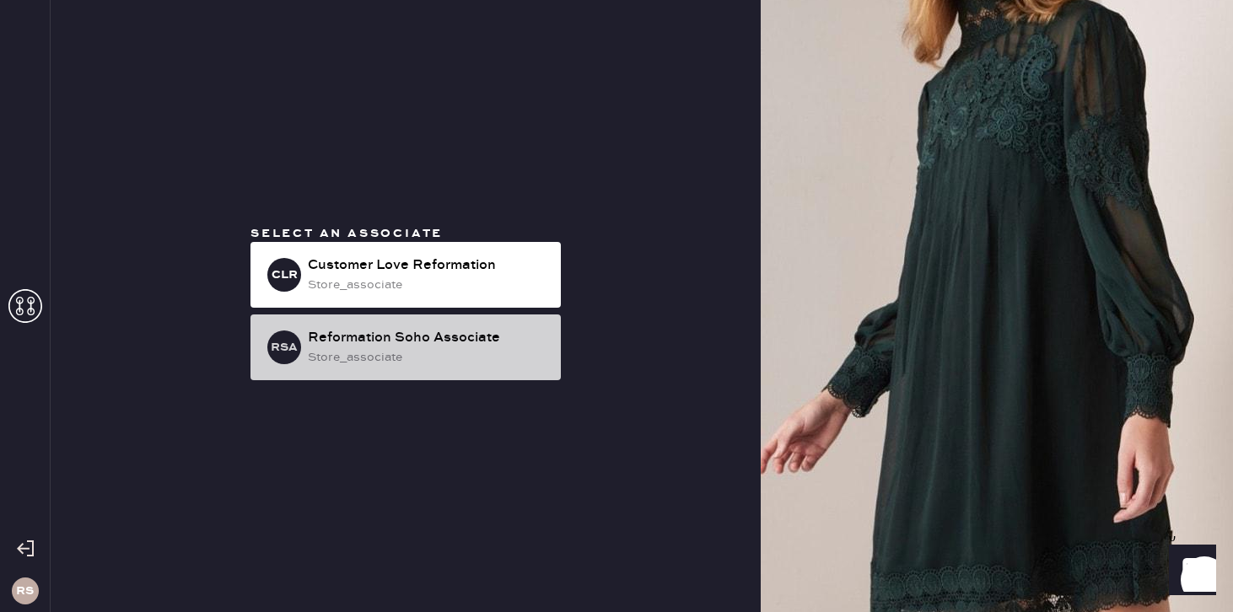  I want to click on h3: RS, so click(24, 591).